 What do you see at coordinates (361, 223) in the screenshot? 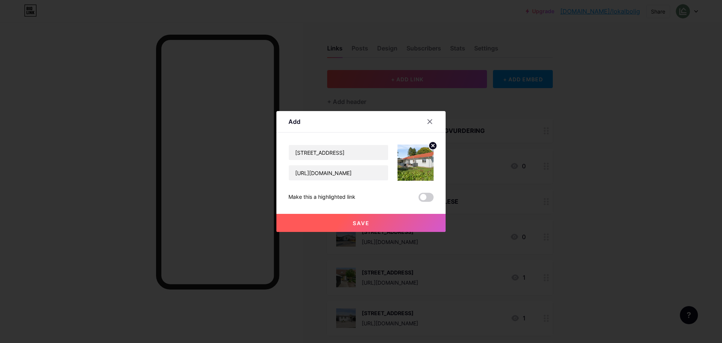
I see `button: Save` at bounding box center [361, 223].